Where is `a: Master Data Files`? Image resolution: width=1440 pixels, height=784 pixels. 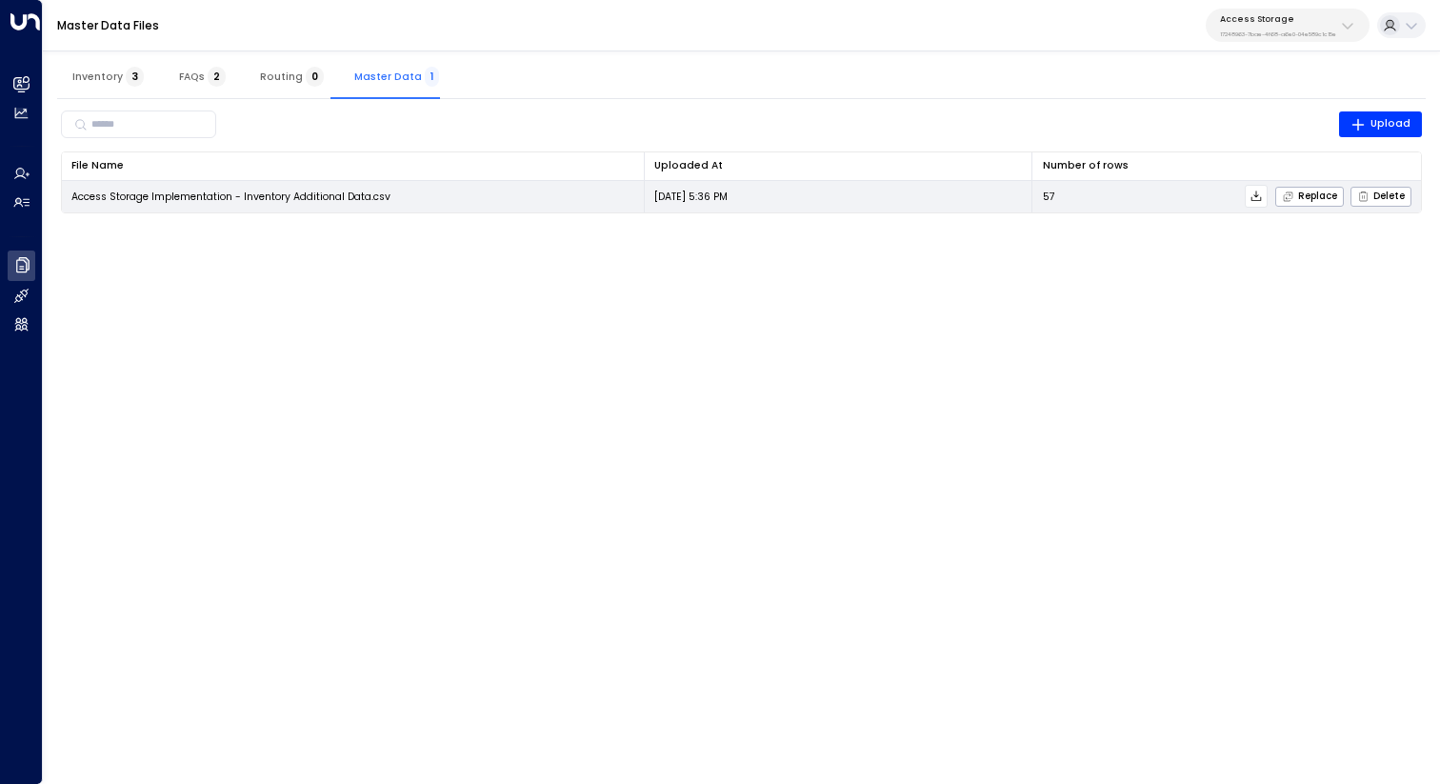 a: Master Data Files is located at coordinates (108, 25).